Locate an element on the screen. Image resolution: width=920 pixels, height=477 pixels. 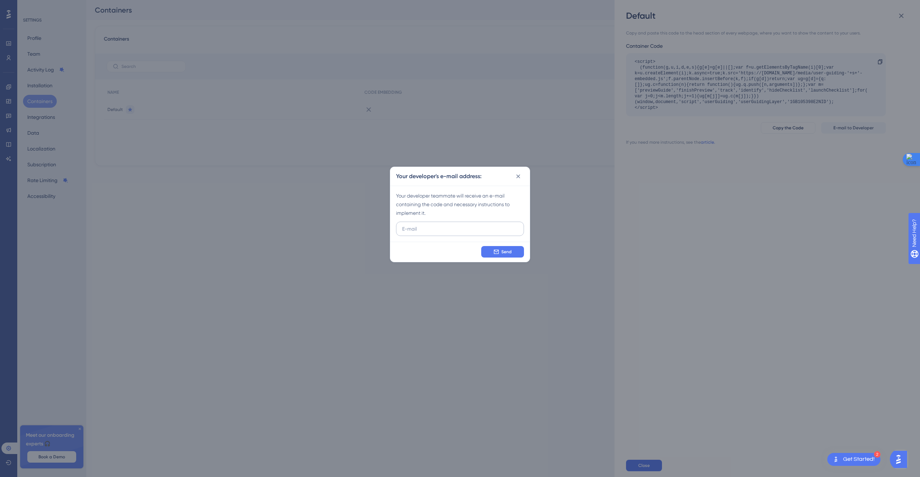
h2: Your developer's e-mail address: is located at coordinates (439, 176).